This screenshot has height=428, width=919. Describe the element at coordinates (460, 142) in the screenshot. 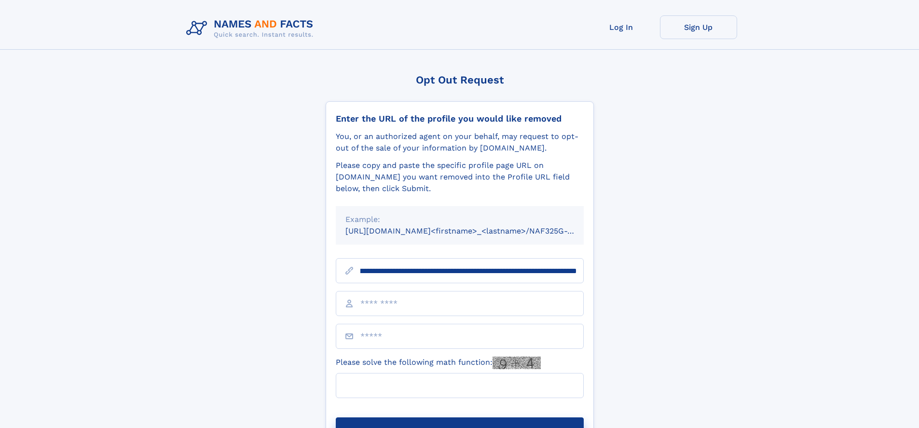

I see `div: You, or an authorized agent on your behalf, may request to opt-out of the sale of your informatio...` at that location.